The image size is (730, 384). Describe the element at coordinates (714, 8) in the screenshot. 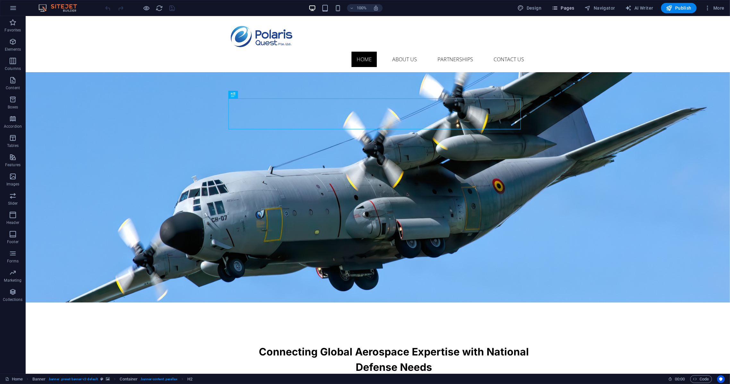

I see `span: More` at that location.